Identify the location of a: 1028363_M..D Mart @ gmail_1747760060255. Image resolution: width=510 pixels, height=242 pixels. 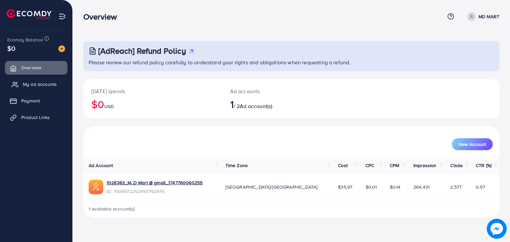
(154, 183).